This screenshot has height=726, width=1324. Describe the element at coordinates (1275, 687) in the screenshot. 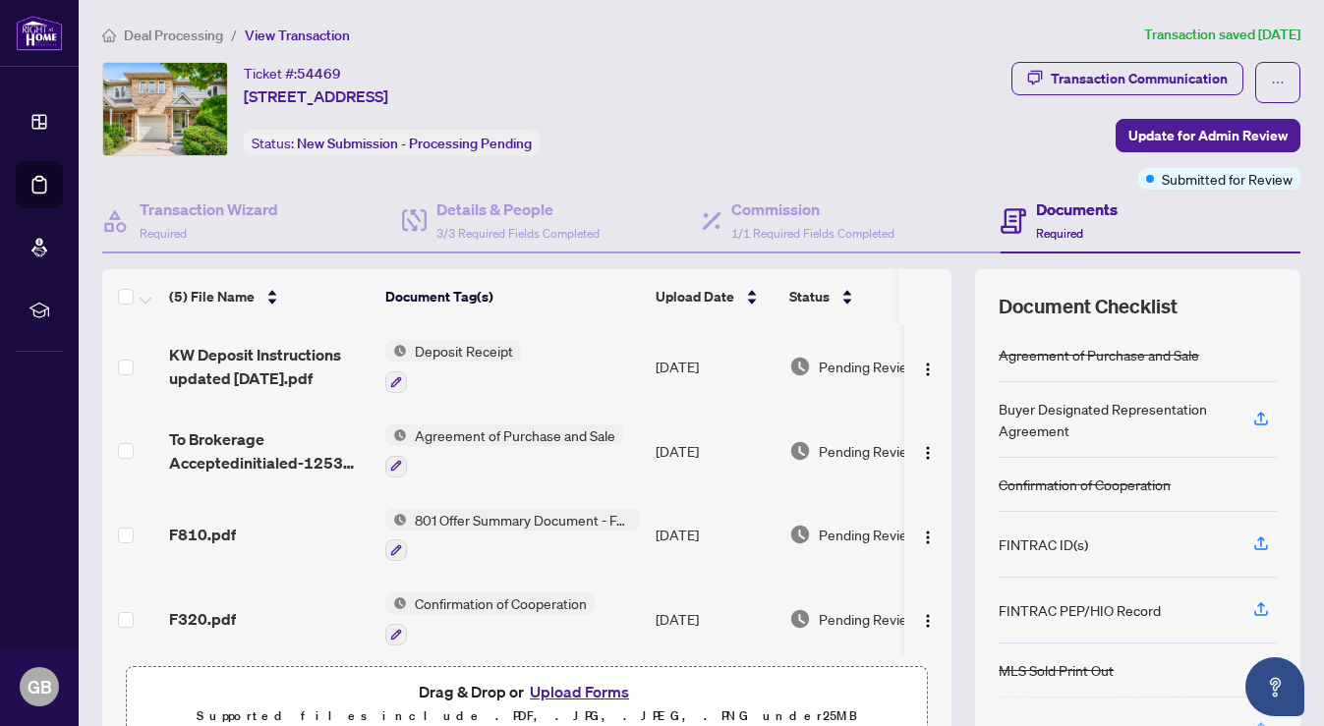

I see `button: Open asap` at that location.